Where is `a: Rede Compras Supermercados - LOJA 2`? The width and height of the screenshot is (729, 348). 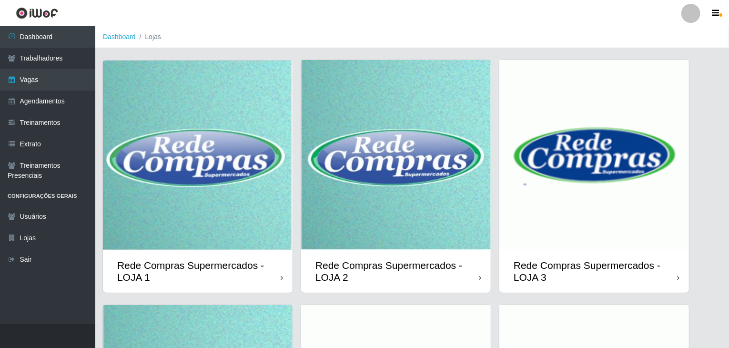 a: Rede Compras Supermercados - LOJA 2 is located at coordinates (396, 176).